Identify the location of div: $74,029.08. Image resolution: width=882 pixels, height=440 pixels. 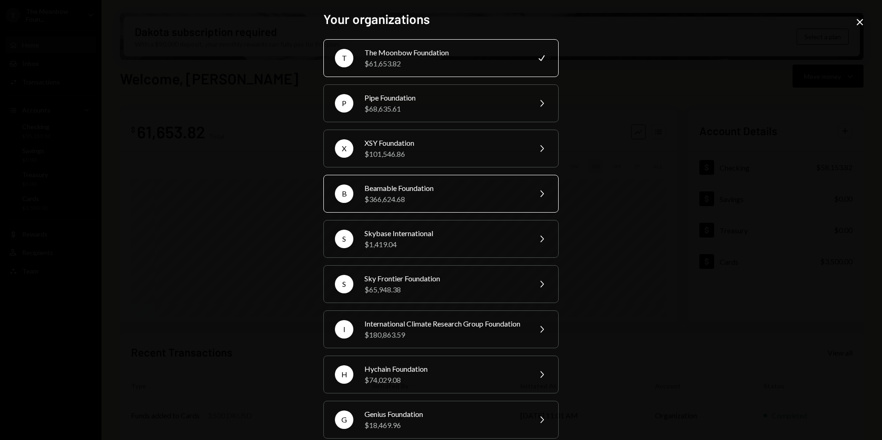
(444, 380).